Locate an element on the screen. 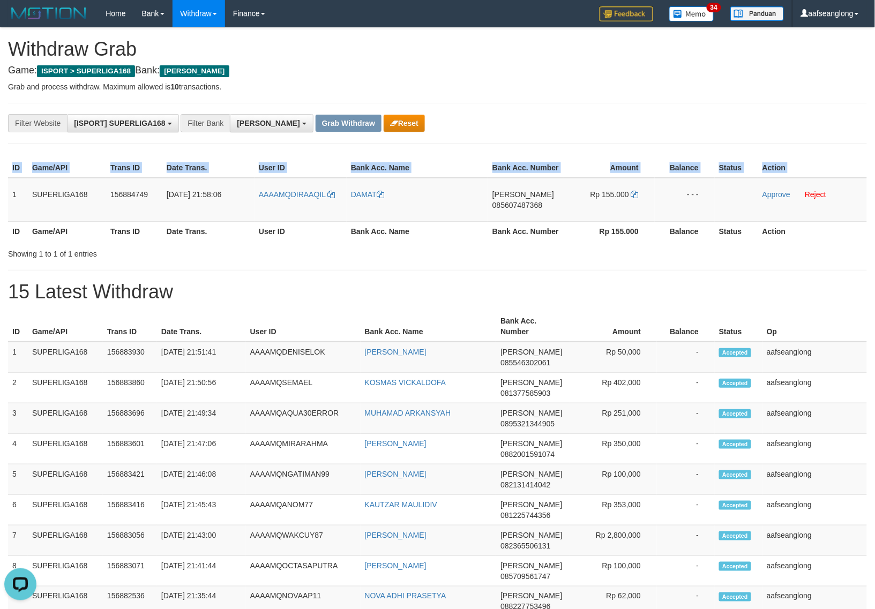 This screenshot has width=875, height=609. td: 156883601 is located at coordinates (130, 449).